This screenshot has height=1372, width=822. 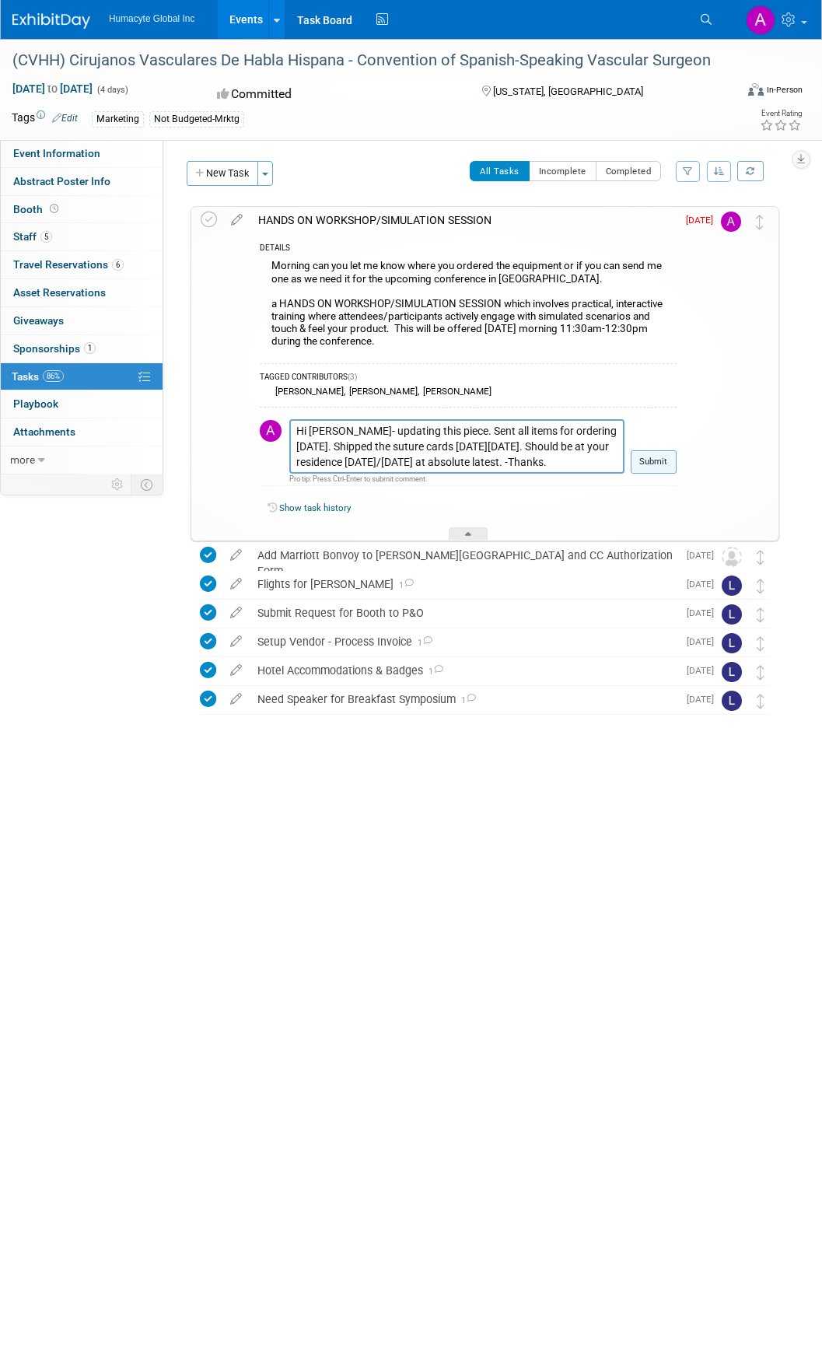 What do you see at coordinates (59, 293) in the screenshot?
I see `span: Asset Reservations` at bounding box center [59, 293].